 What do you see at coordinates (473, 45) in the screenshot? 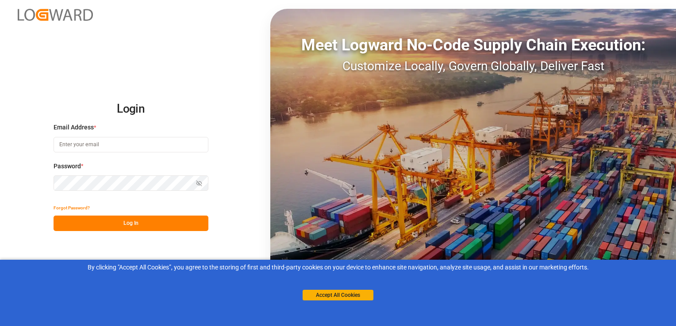
I see `div: Meet Logward No-Code Supply Chain Execution:` at bounding box center [473, 45].